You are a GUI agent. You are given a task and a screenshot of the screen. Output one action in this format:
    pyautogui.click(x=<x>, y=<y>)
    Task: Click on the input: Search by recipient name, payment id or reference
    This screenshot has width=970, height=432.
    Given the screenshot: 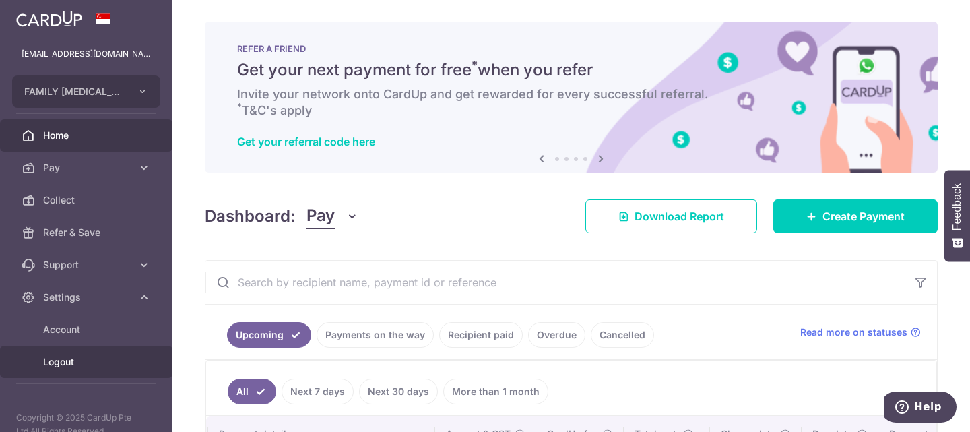 What is the action you would take?
    pyautogui.click(x=555, y=282)
    